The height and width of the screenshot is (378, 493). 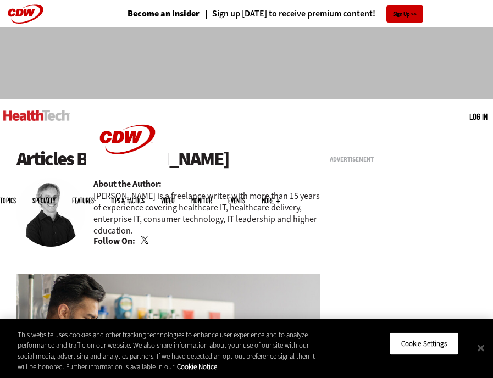 I want to click on button: Cookie Settings, so click(x=424, y=344).